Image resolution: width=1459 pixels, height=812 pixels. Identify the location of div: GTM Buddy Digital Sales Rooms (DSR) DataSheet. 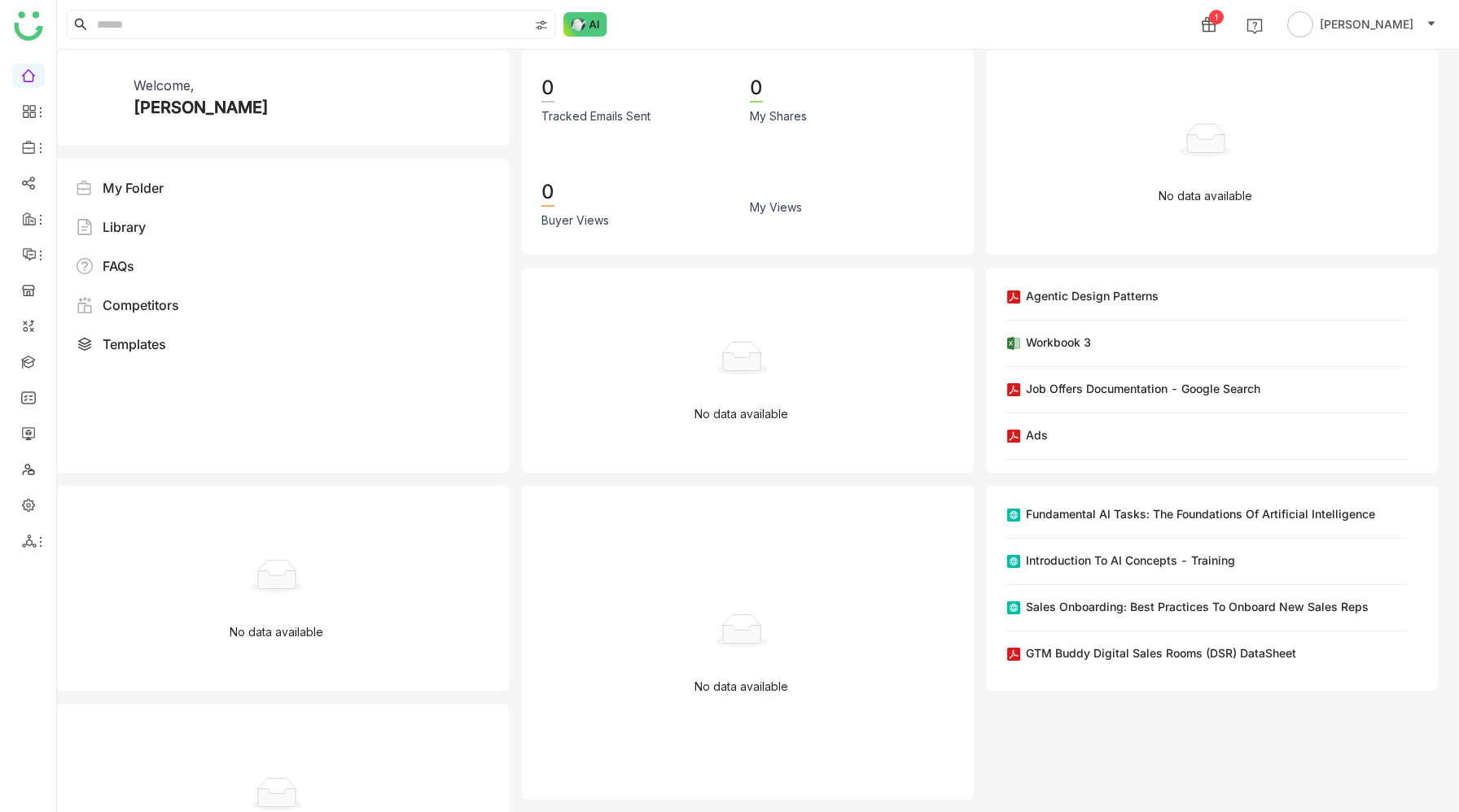
(1161, 652).